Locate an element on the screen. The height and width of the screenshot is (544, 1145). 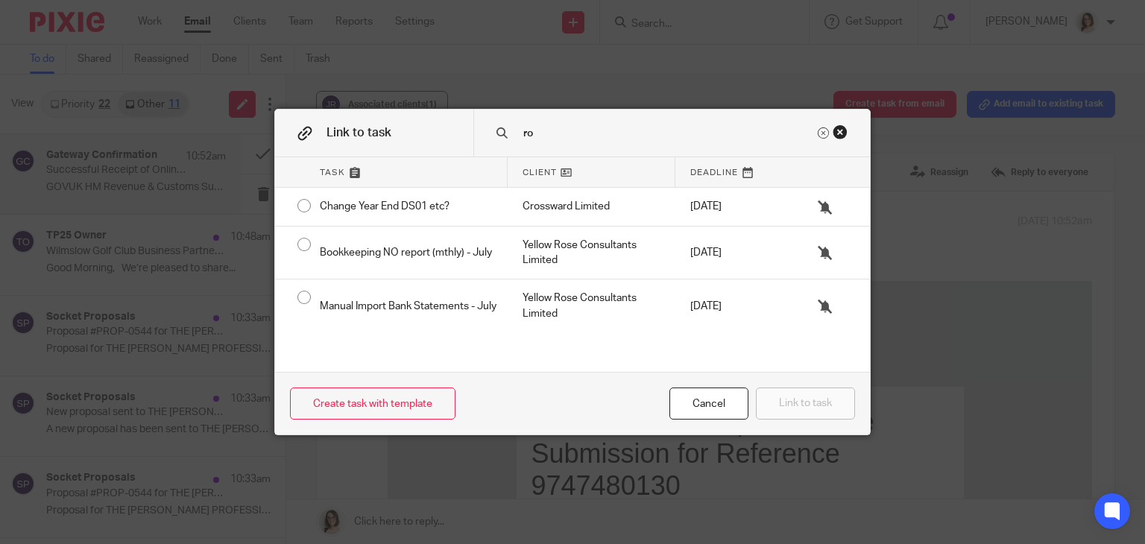
div: Change Year End DS01 etc? is located at coordinates (406, 206).